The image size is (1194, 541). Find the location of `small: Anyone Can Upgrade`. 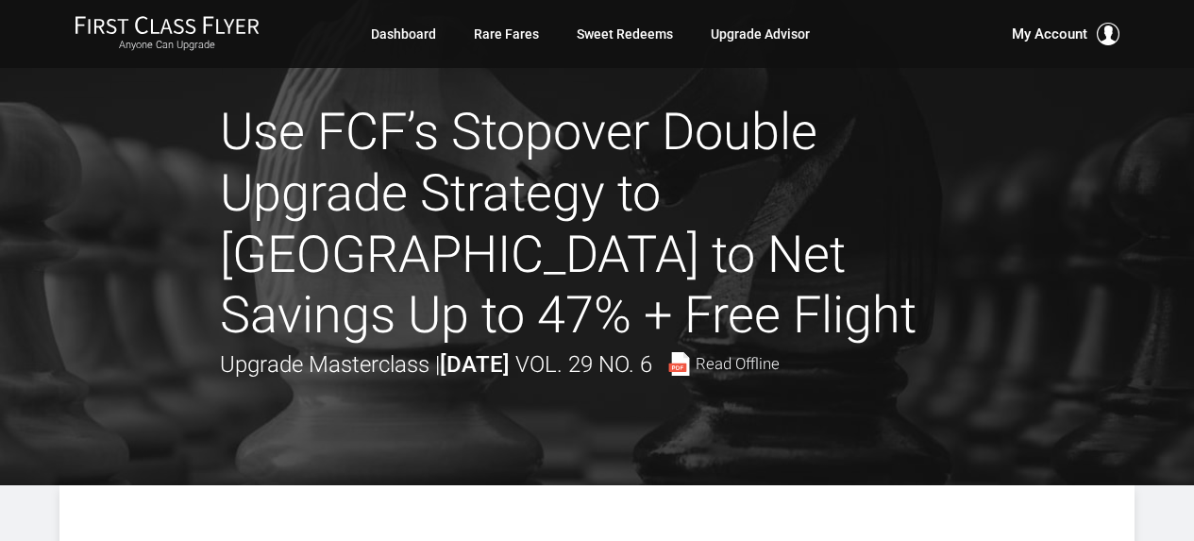

small: Anyone Can Upgrade is located at coordinates (167, 45).